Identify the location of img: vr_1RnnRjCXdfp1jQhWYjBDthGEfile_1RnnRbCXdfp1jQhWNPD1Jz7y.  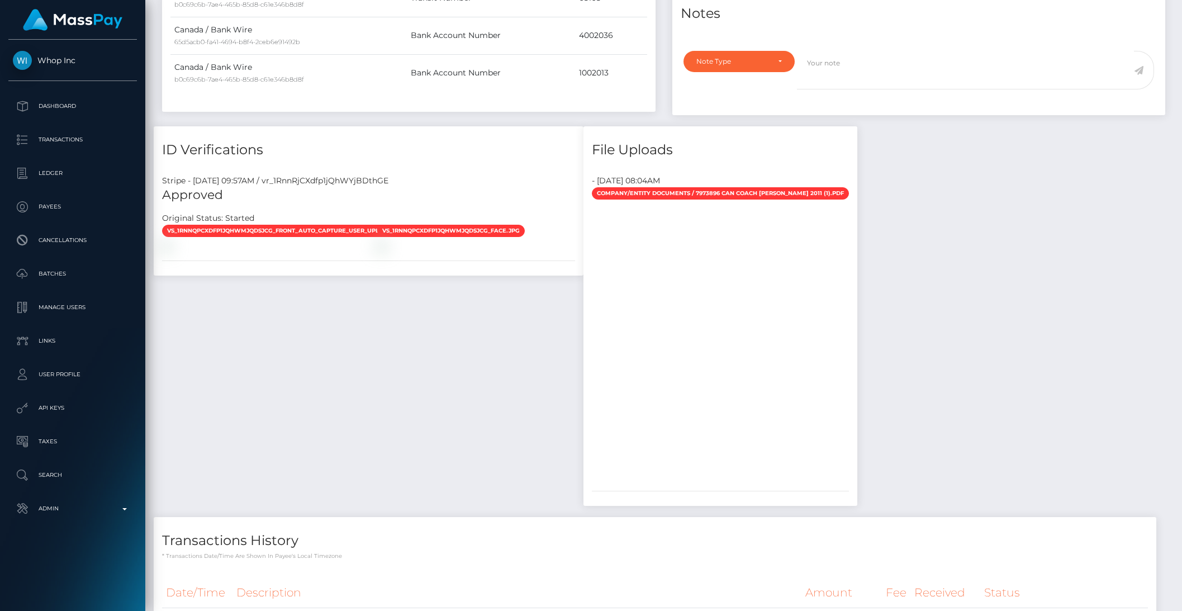
(382, 246).